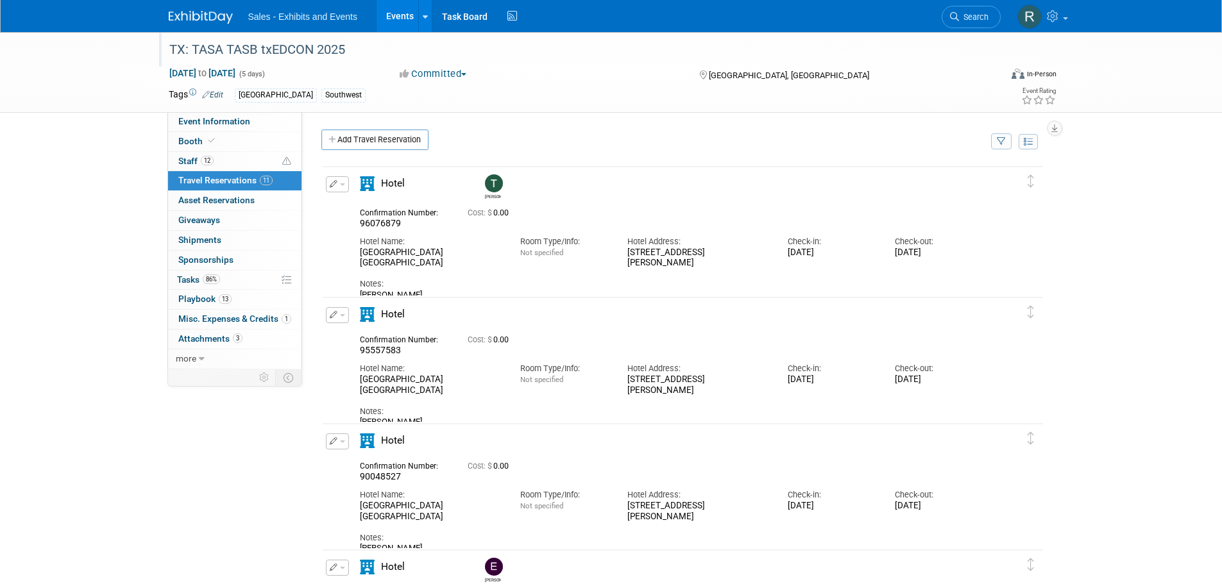  Describe the element at coordinates (1001, 142) in the screenshot. I see `i: Filter by Traveler` at that location.